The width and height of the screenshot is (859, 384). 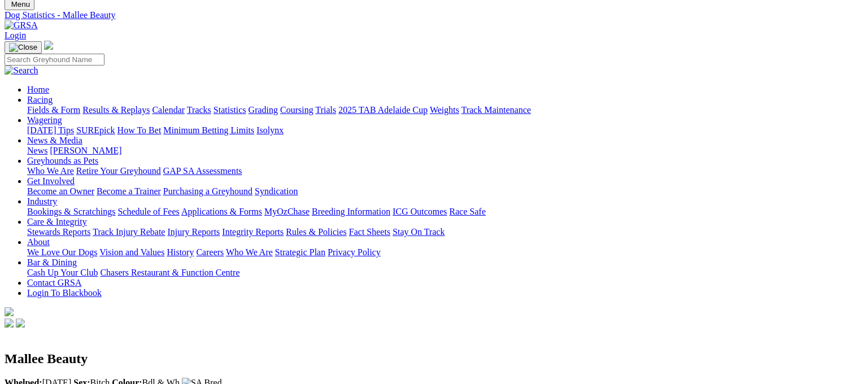 I want to click on button: Toggle navigation, so click(x=23, y=47).